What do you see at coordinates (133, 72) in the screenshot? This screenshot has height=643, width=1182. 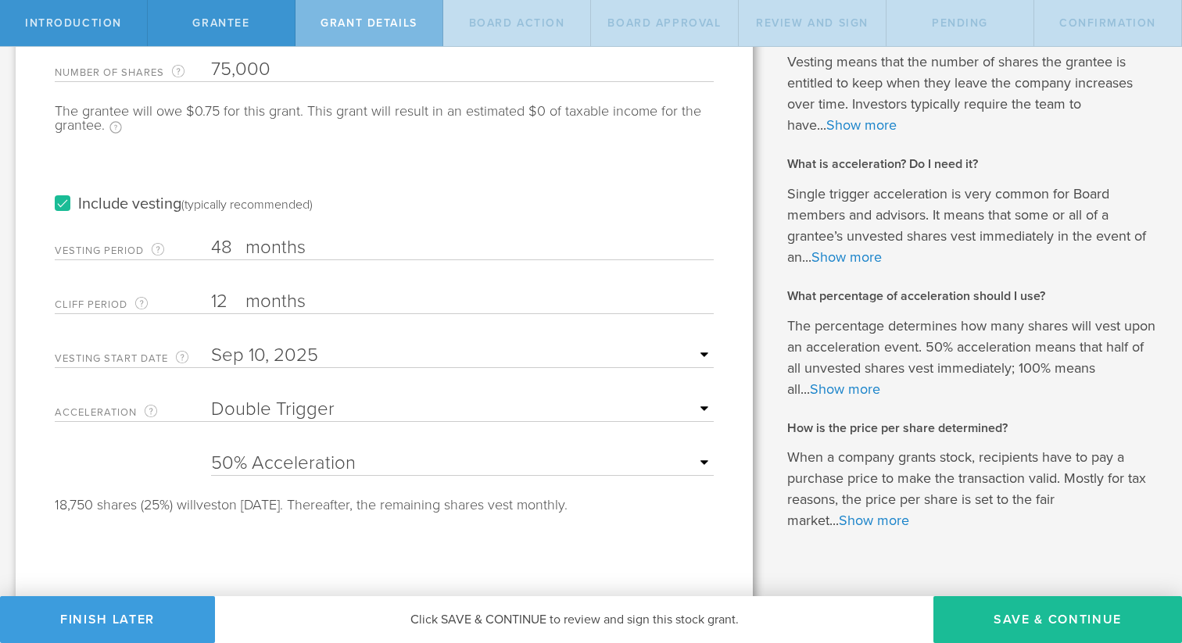 I see `label: Number of Shares` at bounding box center [133, 72].